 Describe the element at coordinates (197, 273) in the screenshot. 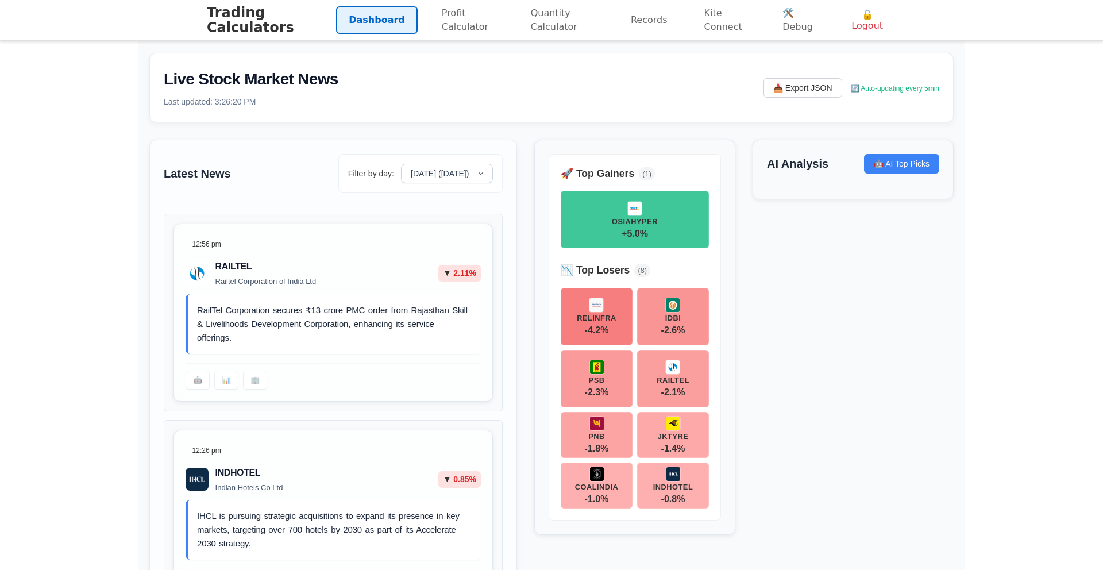

I see `img: Railtel Corporation of India Ltd` at that location.